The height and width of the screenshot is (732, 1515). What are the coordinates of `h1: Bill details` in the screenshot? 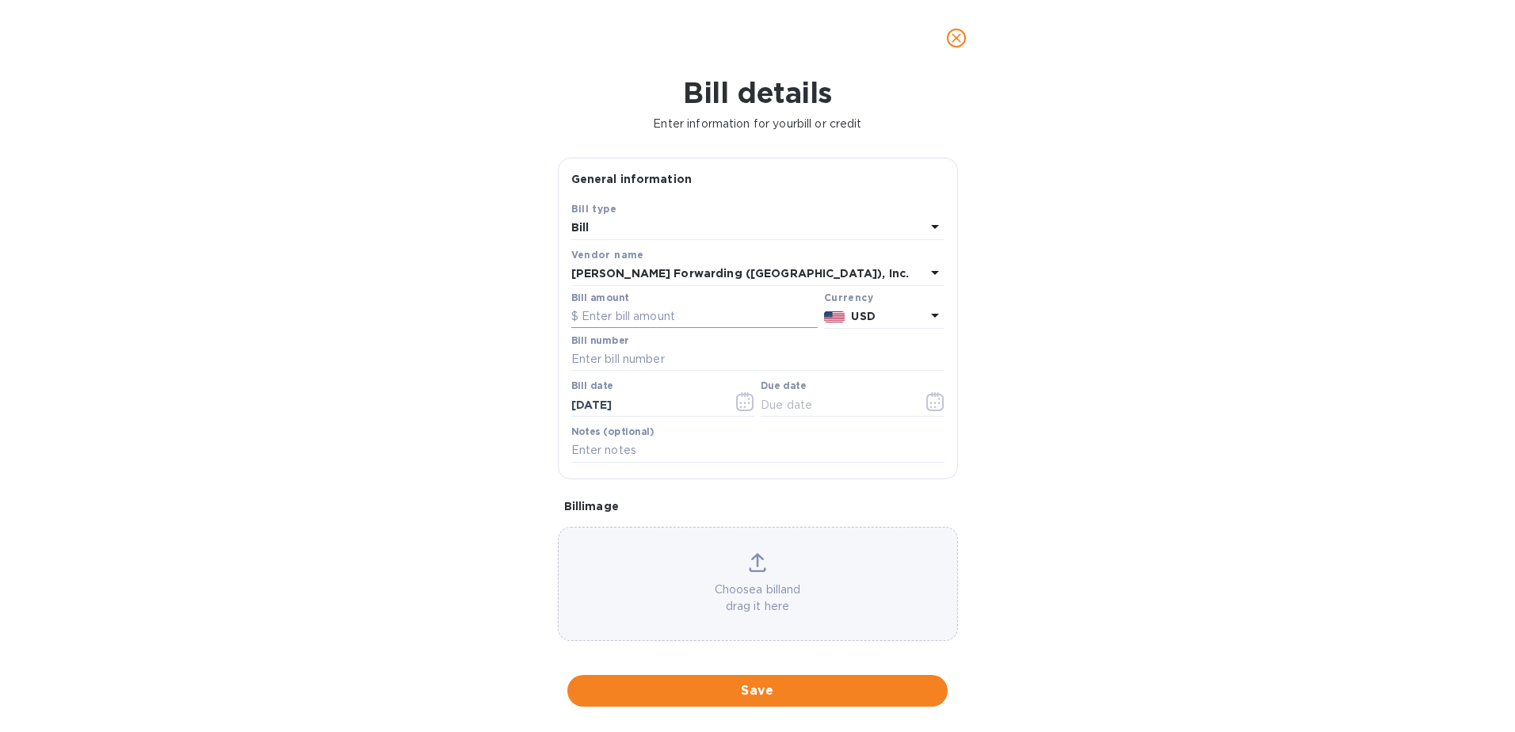 It's located at (758, 93).